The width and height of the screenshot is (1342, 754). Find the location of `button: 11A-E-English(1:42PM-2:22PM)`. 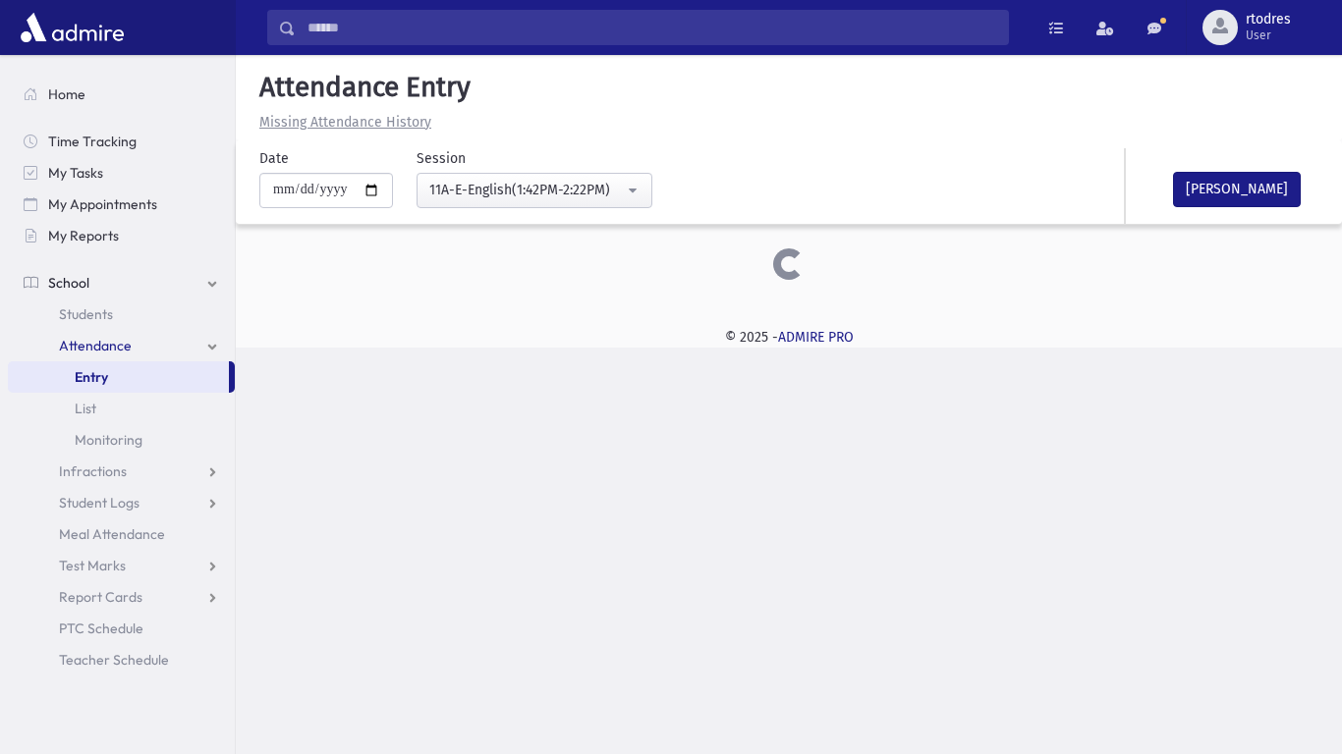

button: 11A-E-English(1:42PM-2:22PM) is located at coordinates (534, 191).